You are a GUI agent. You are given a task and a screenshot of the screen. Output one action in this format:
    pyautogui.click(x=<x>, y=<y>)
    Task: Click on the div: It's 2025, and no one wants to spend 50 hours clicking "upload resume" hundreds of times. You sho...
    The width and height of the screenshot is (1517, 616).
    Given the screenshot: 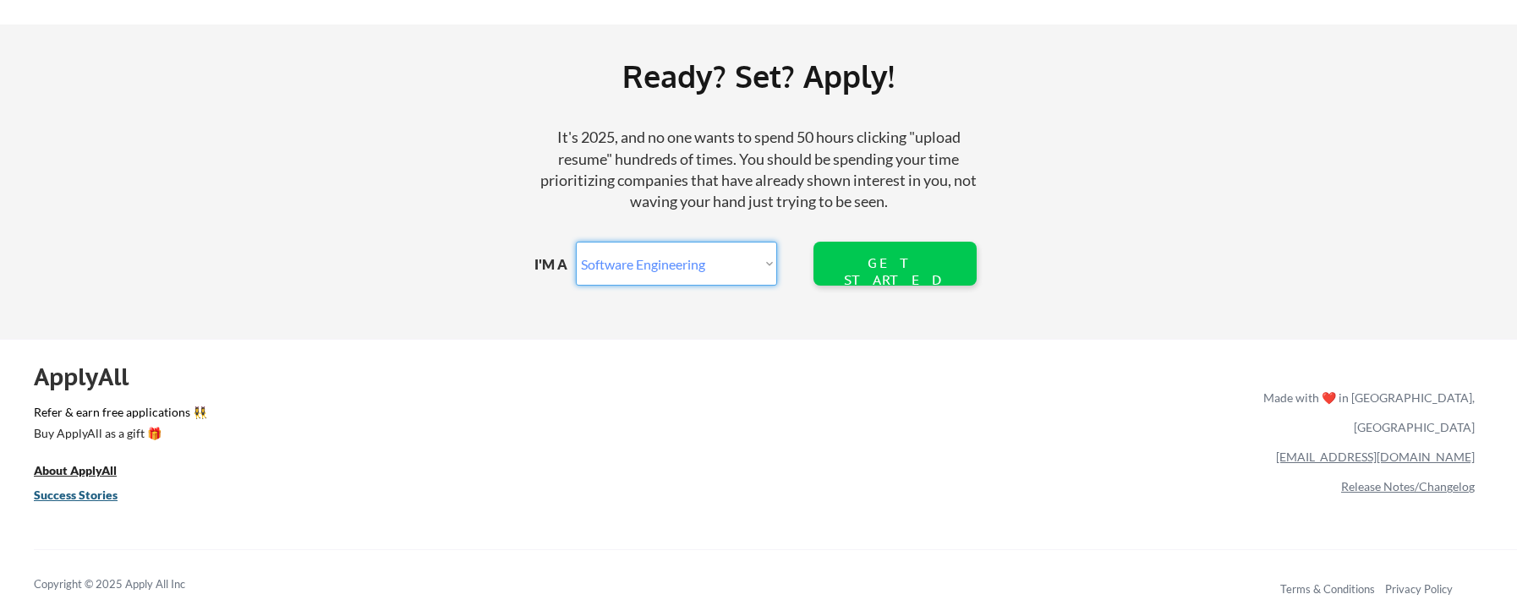 What is the action you would take?
    pyautogui.click(x=758, y=169)
    